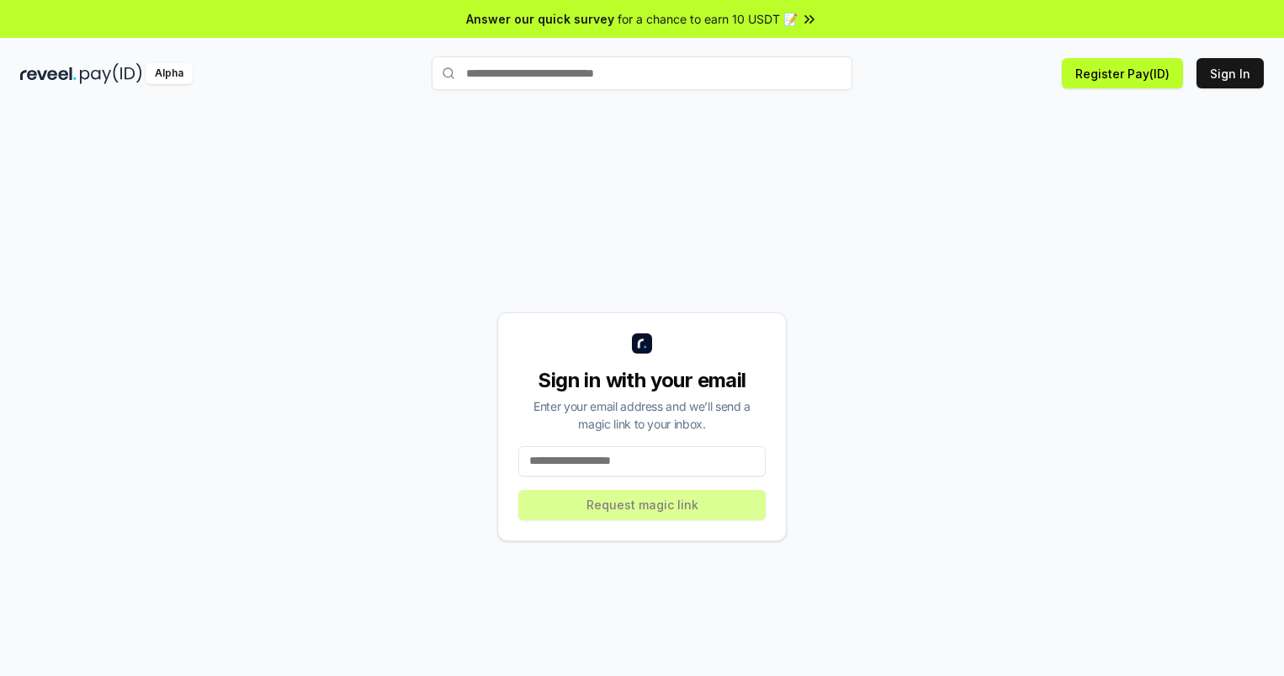 This screenshot has height=676, width=1284. I want to click on button: Register Pay(ID), so click(1122, 73).